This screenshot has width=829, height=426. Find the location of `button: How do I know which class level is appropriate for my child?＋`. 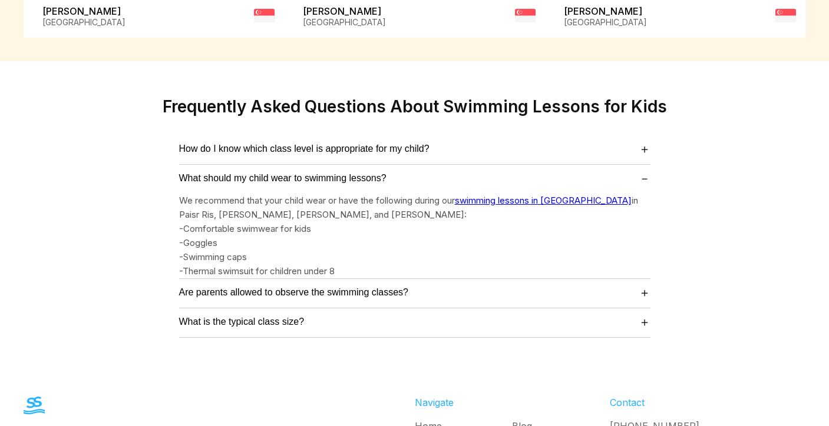

button: How do I know which class level is appropriate for my child?＋ is located at coordinates (415, 149).